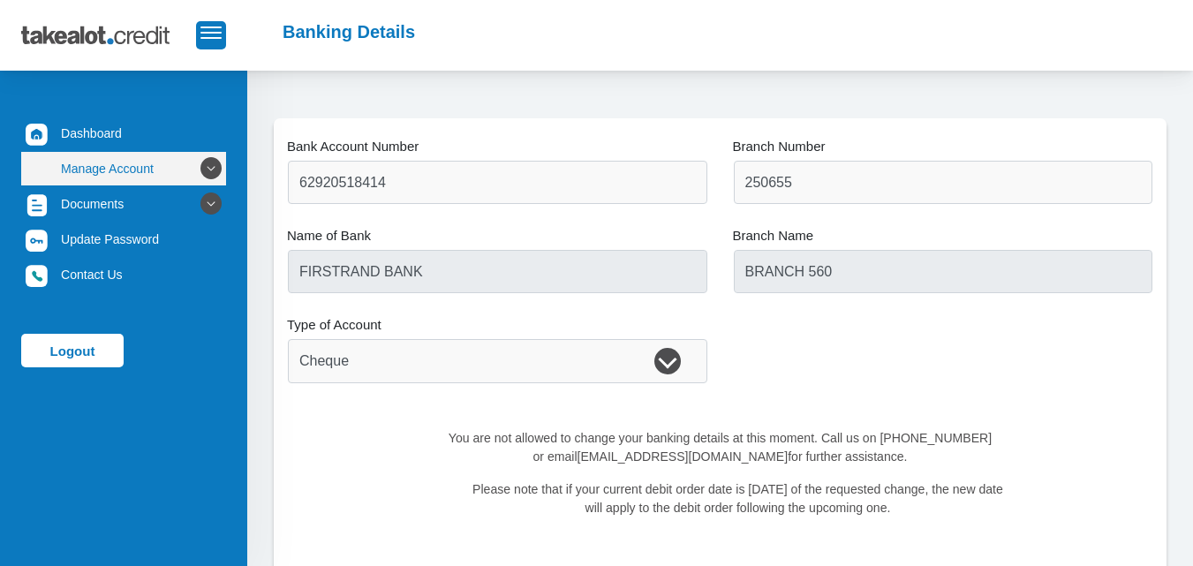 The image size is (1193, 566). I want to click on a: Manage Account, so click(124, 169).